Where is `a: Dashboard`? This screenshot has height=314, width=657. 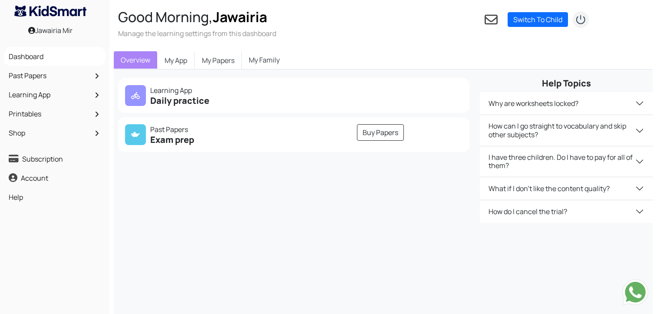 a: Dashboard is located at coordinates (55, 56).